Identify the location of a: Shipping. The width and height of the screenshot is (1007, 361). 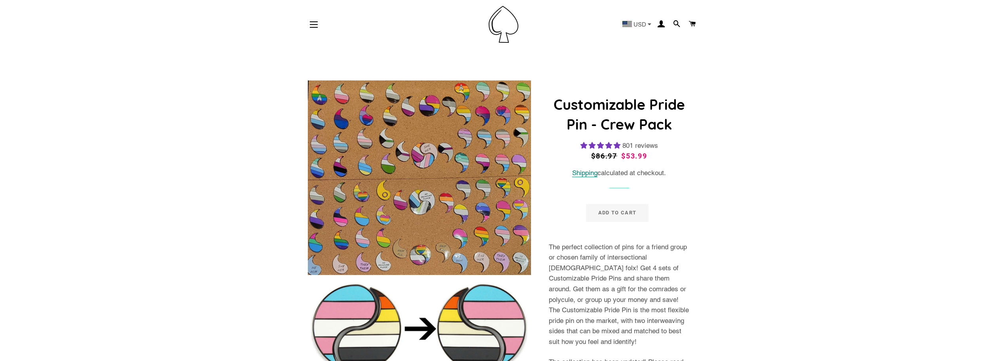
(585, 173).